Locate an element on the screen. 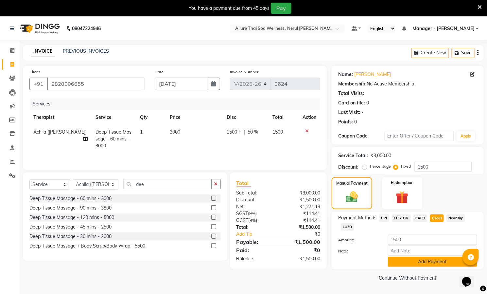 The height and width of the screenshot is (294, 487). a: PREVIOUS INVOICES is located at coordinates (86, 51).